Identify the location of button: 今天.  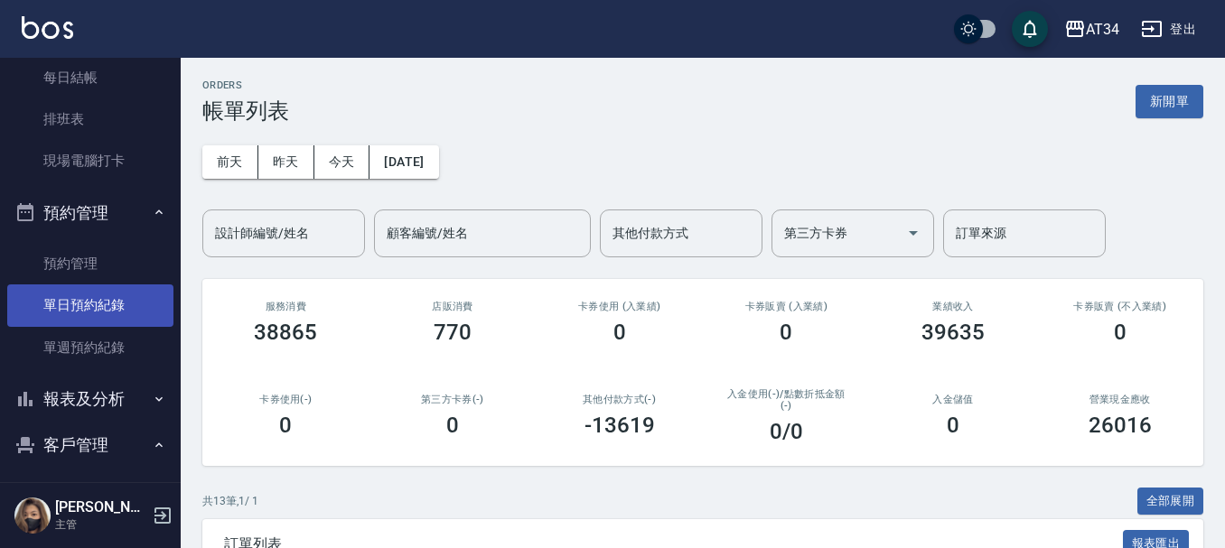
(342, 162).